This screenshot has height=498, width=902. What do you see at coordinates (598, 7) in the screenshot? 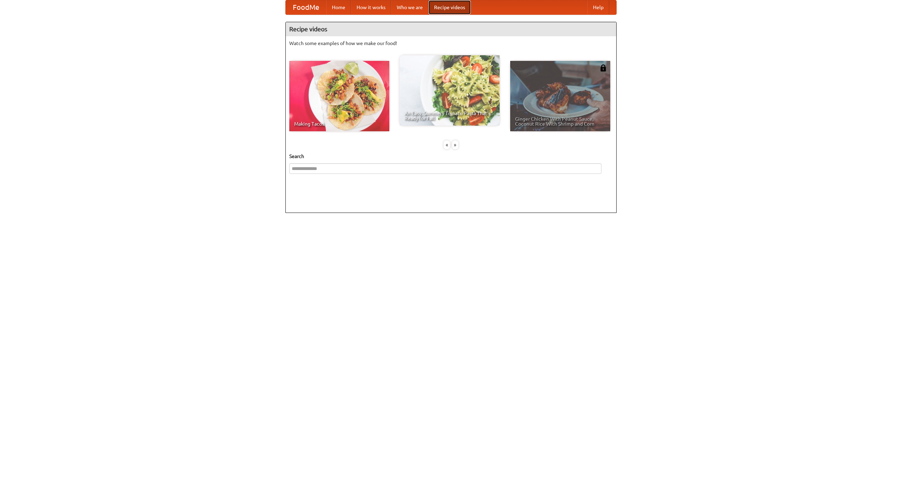
I see `a: Help` at bounding box center [598, 7].